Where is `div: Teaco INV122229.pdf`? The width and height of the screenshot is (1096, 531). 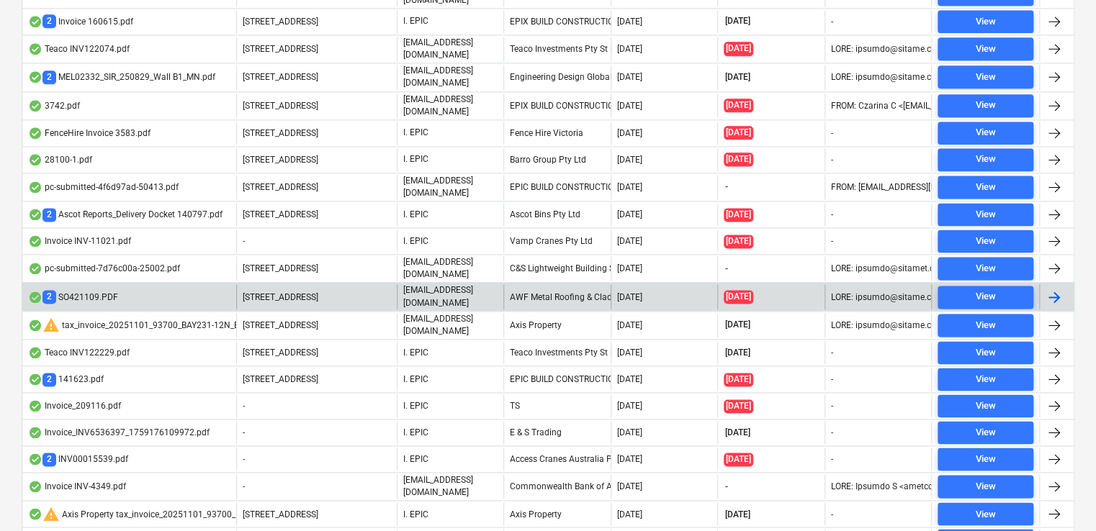 div: Teaco INV122229.pdf is located at coordinates (78, 353).